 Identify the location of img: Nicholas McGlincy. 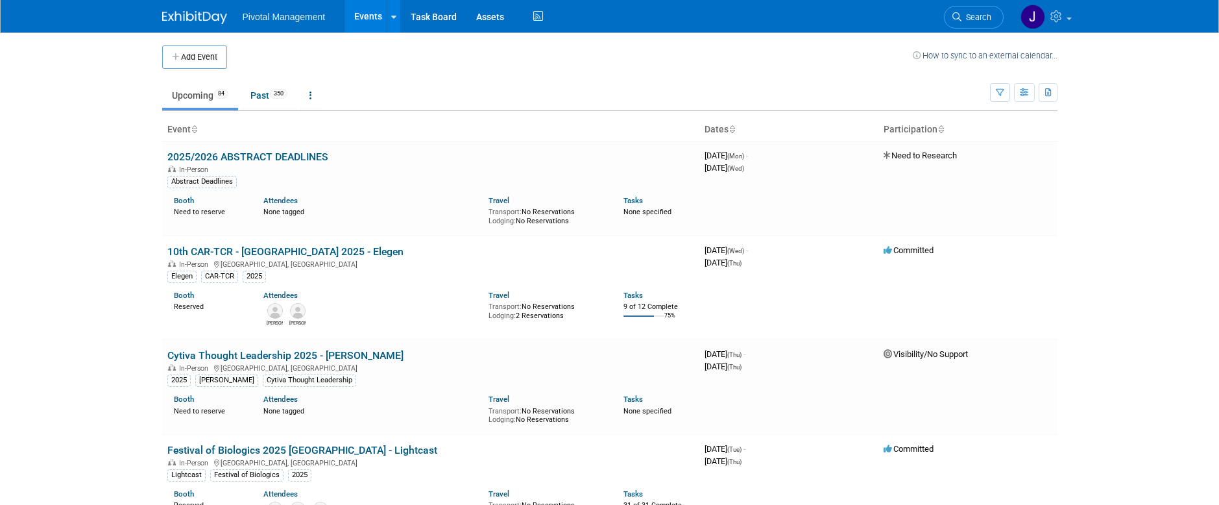
(298, 311).